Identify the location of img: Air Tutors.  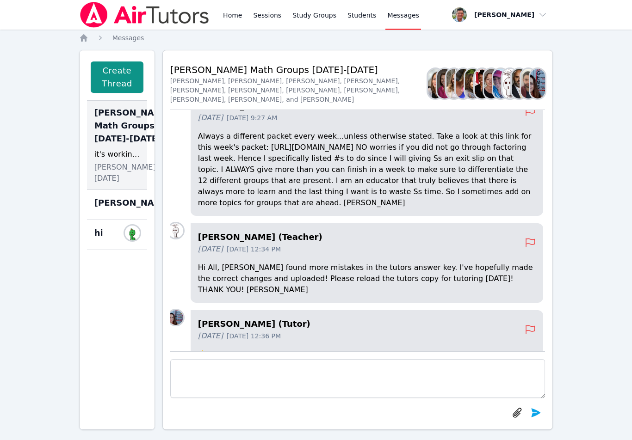
(144, 15).